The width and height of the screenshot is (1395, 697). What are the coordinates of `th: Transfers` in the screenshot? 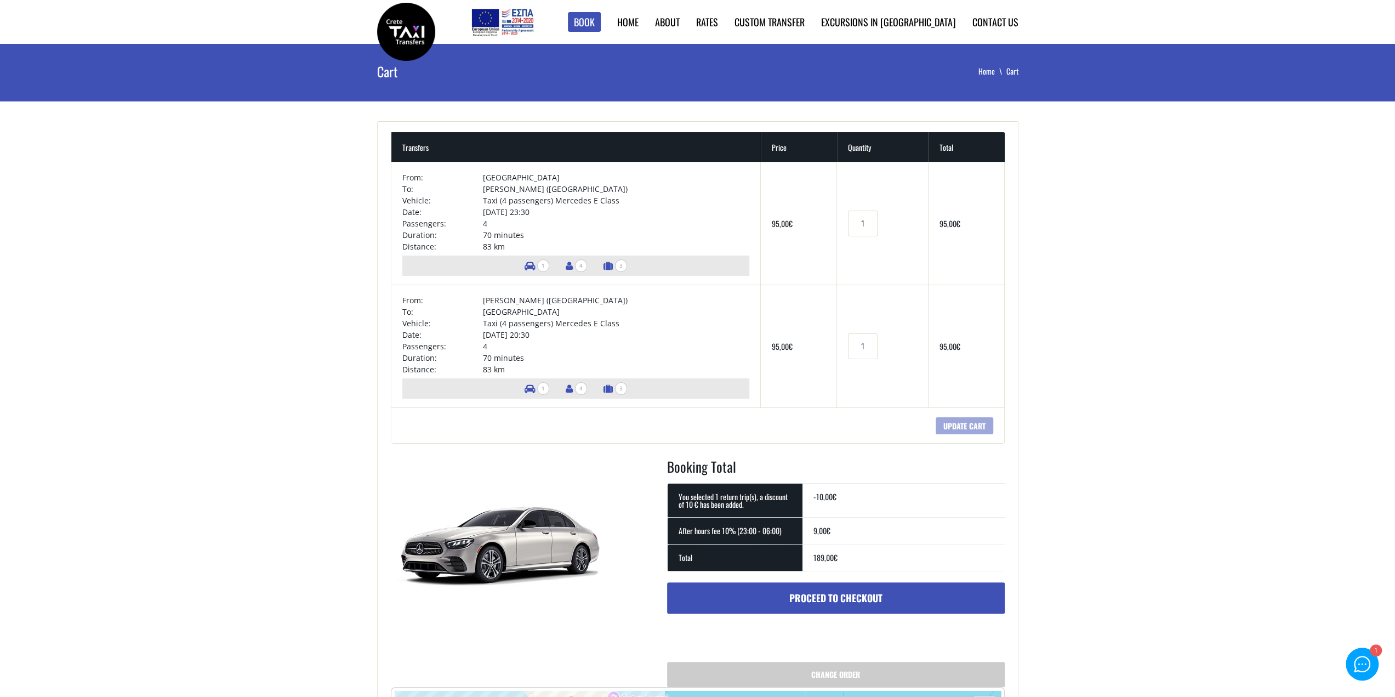 It's located at (576, 147).